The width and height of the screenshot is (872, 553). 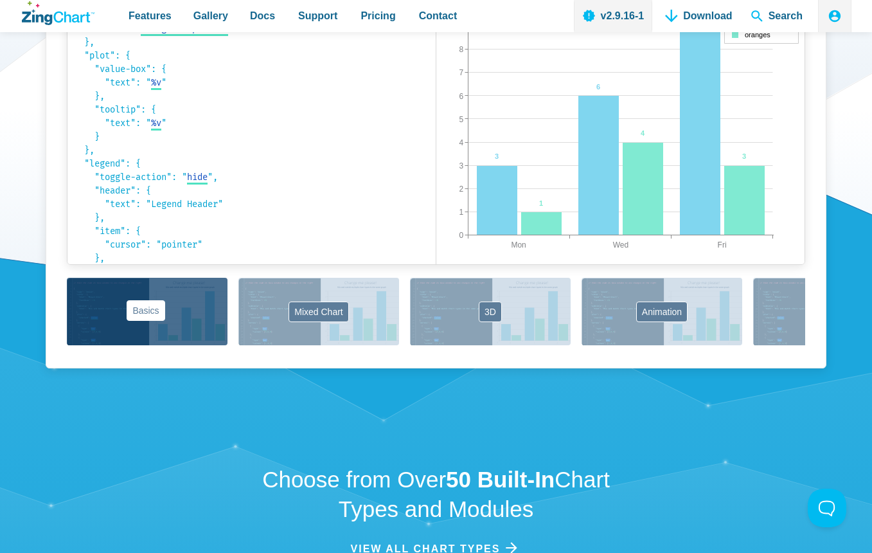 What do you see at coordinates (491, 311) in the screenshot?
I see `button: 3D` at bounding box center [491, 311].